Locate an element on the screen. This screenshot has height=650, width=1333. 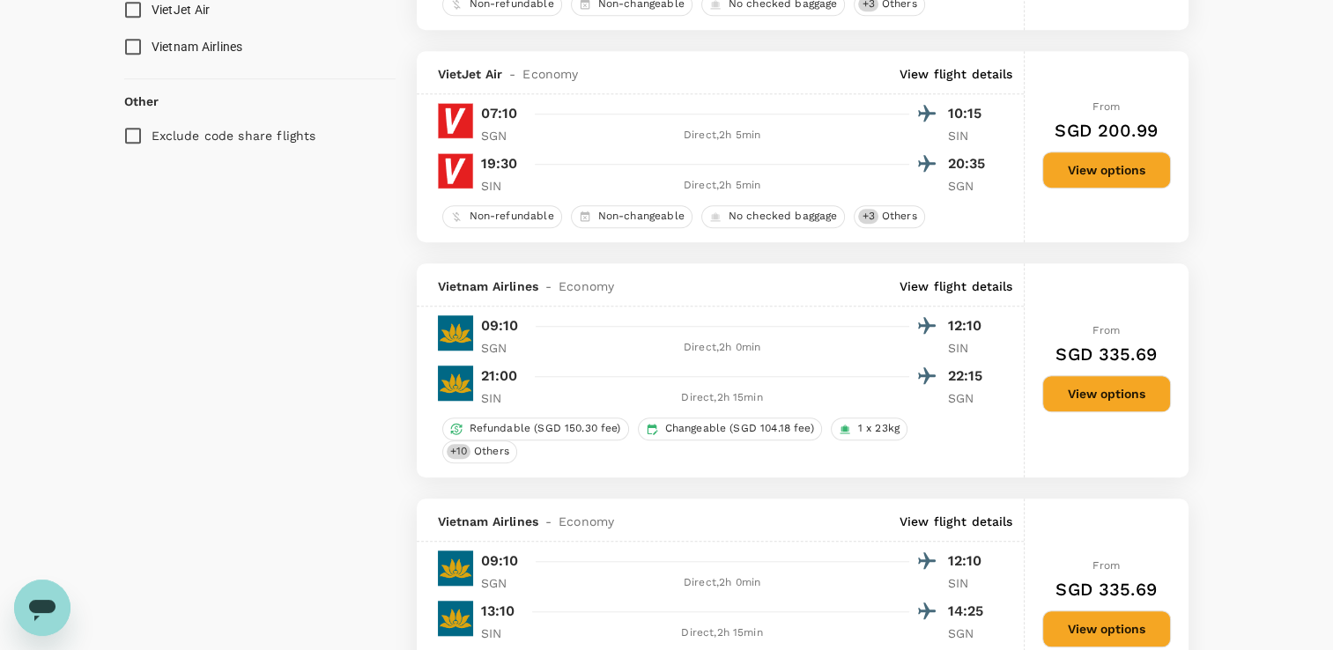
div: Refundable (SGD 150.30 fee) is located at coordinates (536, 429).